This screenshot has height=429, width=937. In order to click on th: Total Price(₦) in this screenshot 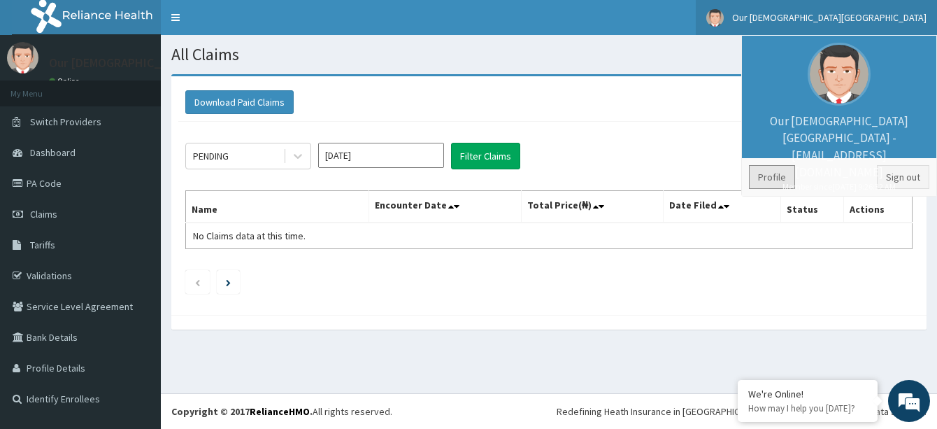, I will do `click(592, 207)`.